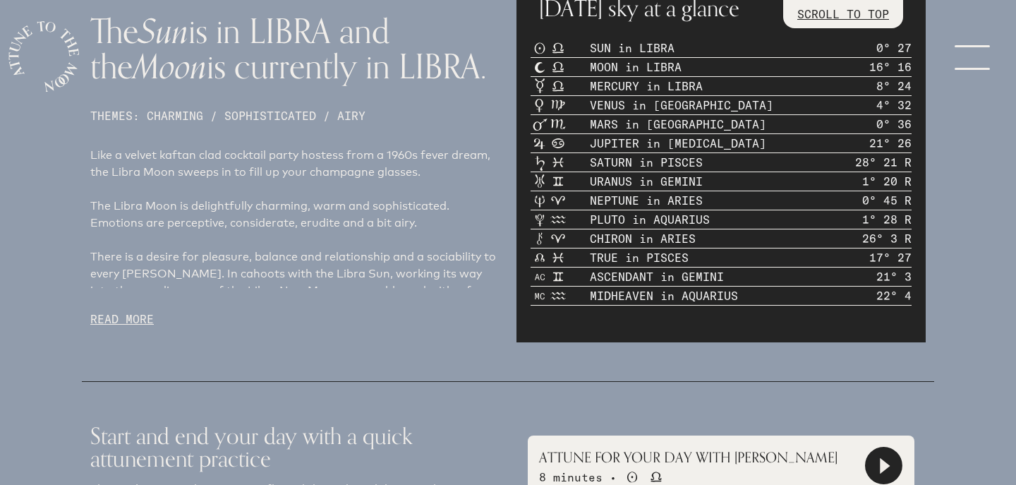 The width and height of the screenshot is (1016, 485). Describe the element at coordinates (646, 162) in the screenshot. I see `p: SATURN in PISCES` at that location.